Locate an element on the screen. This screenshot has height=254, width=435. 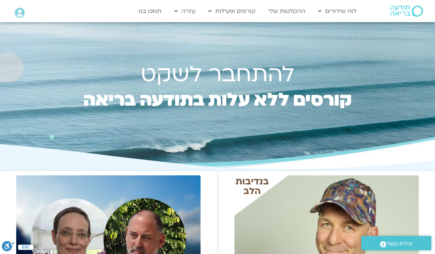
h2: קורסים ללא עלות בתודעה בריאה is located at coordinates (218, 108).